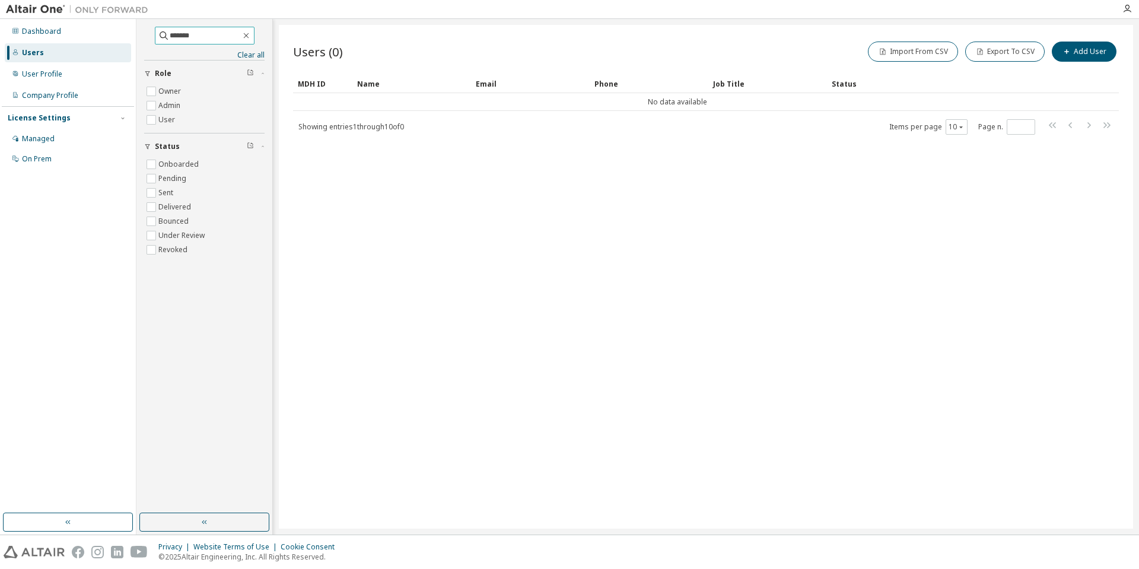 The image size is (1139, 569). Describe the element at coordinates (37, 159) in the screenshot. I see `div: On Prem` at that location.